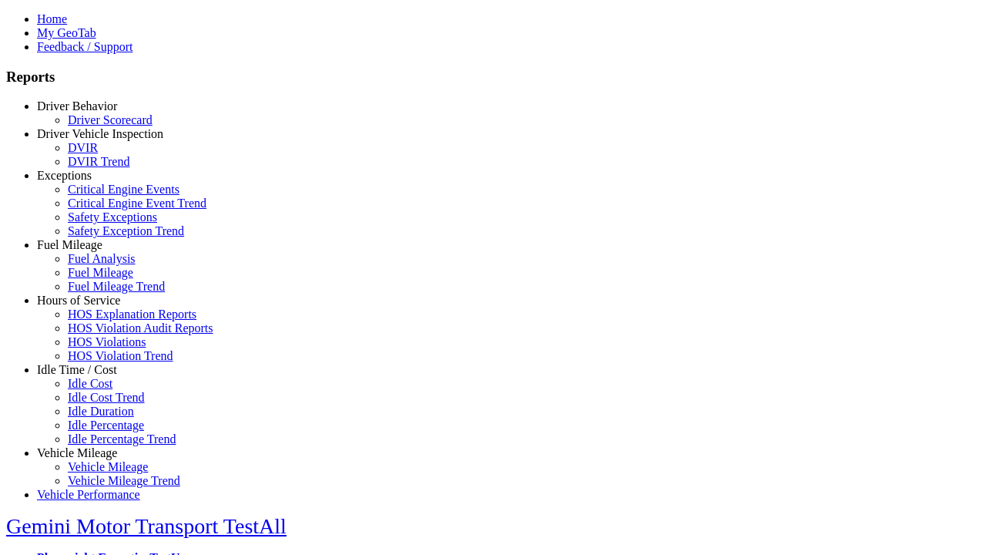 The image size is (986, 555). Describe the element at coordinates (116, 286) in the screenshot. I see `a: Fuel Mileage Trend` at that location.